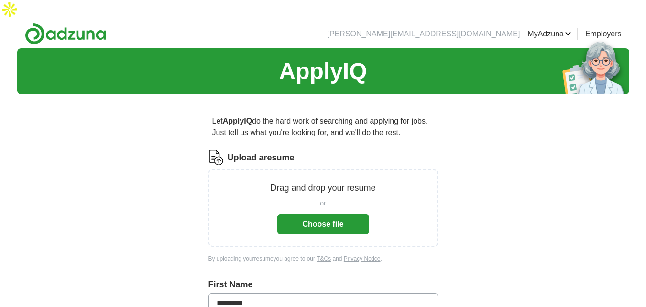 The image size is (646, 307). What do you see at coordinates (237, 121) in the screenshot?
I see `strong: ApplyIQ` at bounding box center [237, 121].